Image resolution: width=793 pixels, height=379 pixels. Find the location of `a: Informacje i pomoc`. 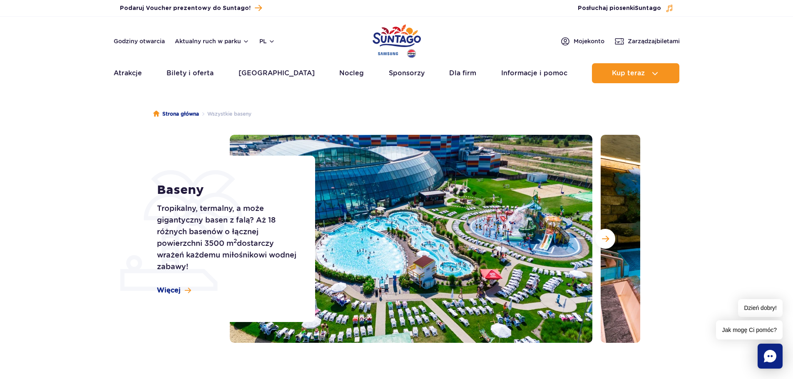

a: Informacje i pomoc is located at coordinates (534, 73).